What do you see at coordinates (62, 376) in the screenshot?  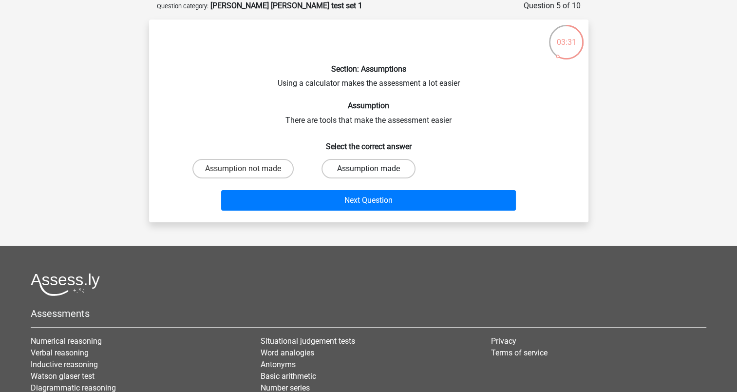 I see `a: Watson glaser test` at bounding box center [62, 376].